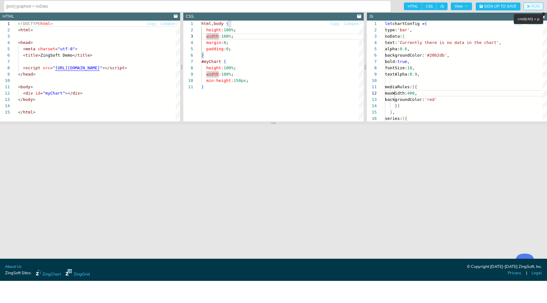  I want to click on span: bold:, so click(391, 61).